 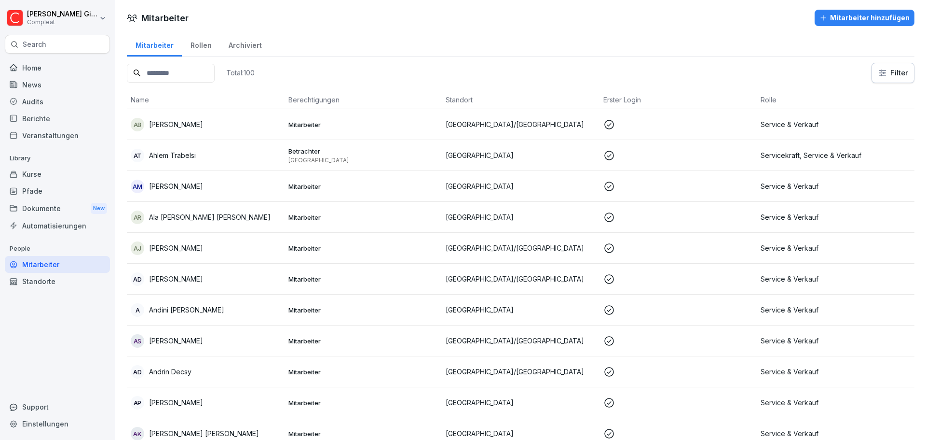 What do you see at coordinates (57, 423) in the screenshot?
I see `a: Einstellungen` at bounding box center [57, 423].